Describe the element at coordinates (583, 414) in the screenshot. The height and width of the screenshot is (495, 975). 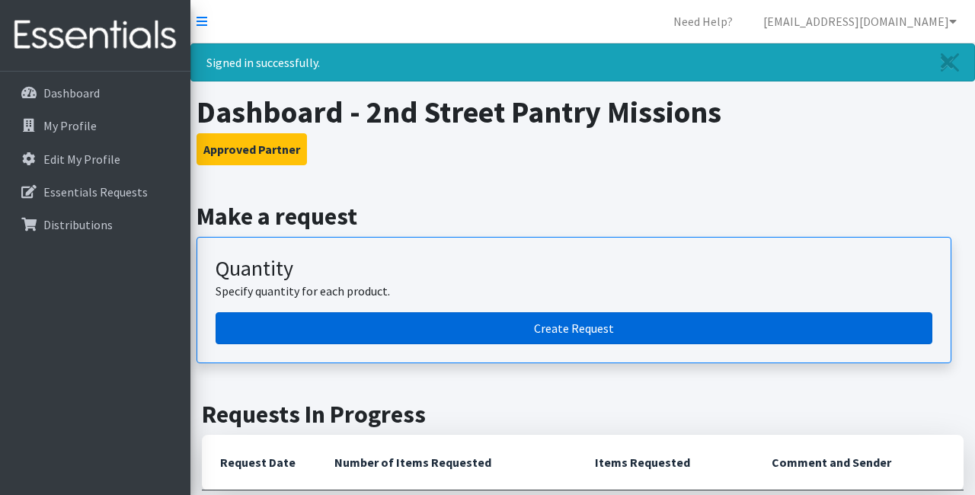
I see `h2: Requests In Progress` at that location.